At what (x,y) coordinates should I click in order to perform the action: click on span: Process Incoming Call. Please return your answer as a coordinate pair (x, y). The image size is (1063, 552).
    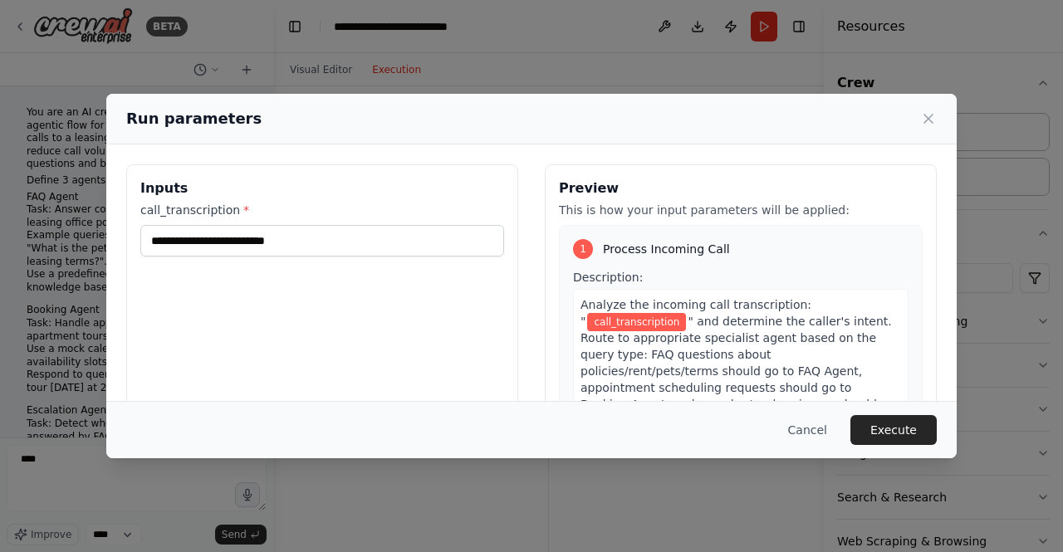
    Looking at the image, I should click on (666, 249).